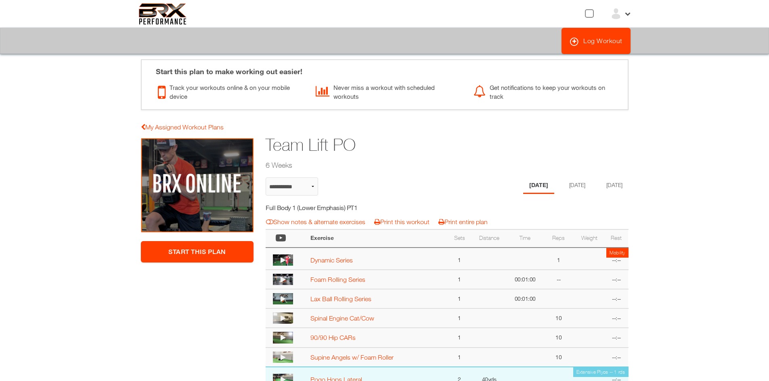 This screenshot has width=769, height=381. What do you see at coordinates (538, 186) in the screenshot?
I see `li: Day 1` at bounding box center [538, 186].